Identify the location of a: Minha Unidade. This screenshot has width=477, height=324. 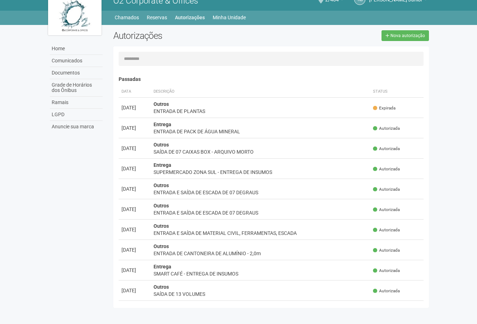
(229, 17).